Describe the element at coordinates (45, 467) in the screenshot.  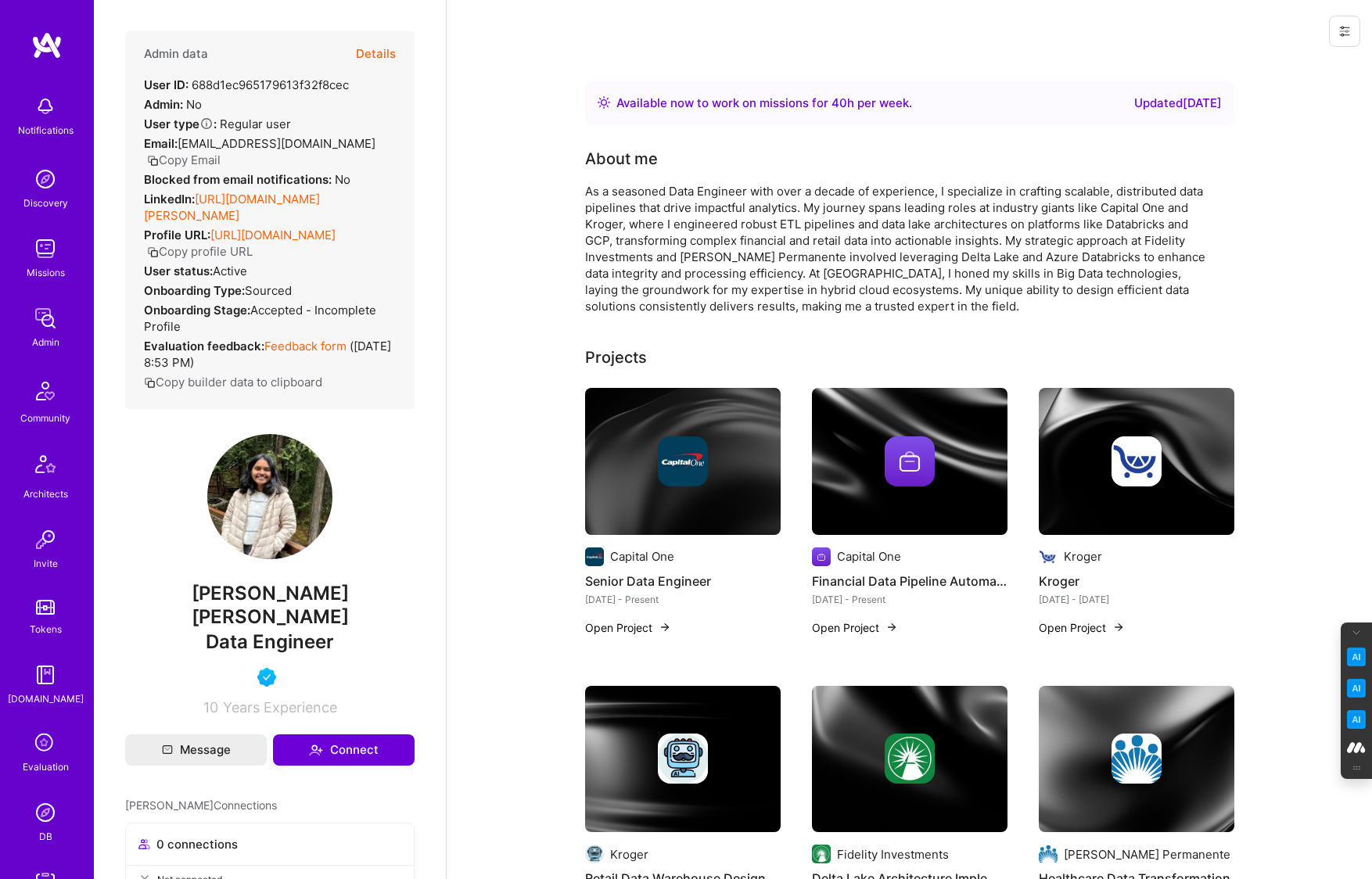
I see `img: Architects` at that location.